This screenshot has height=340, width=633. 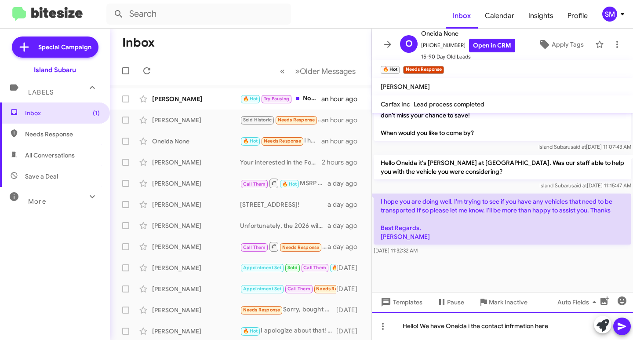 What do you see at coordinates (199, 14) in the screenshot?
I see `input: Search` at bounding box center [199, 14].